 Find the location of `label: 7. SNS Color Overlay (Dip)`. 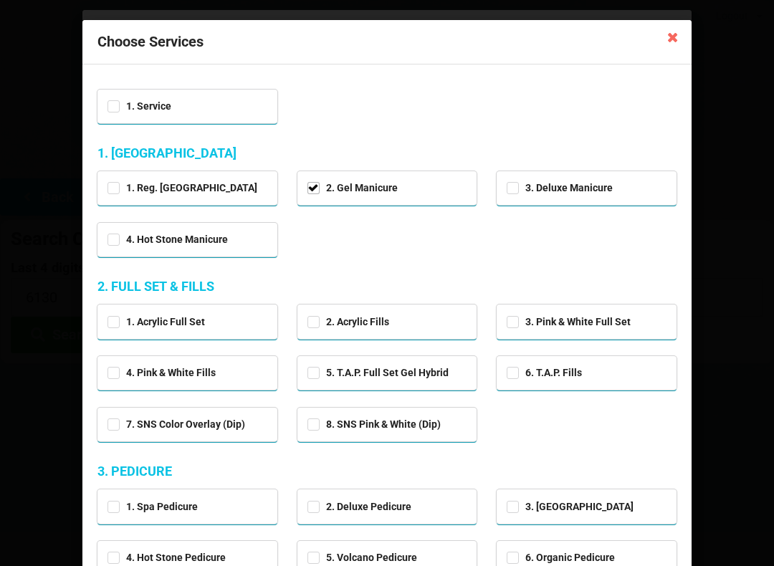

label: 7. SNS Color Overlay (Dip) is located at coordinates (176, 424).